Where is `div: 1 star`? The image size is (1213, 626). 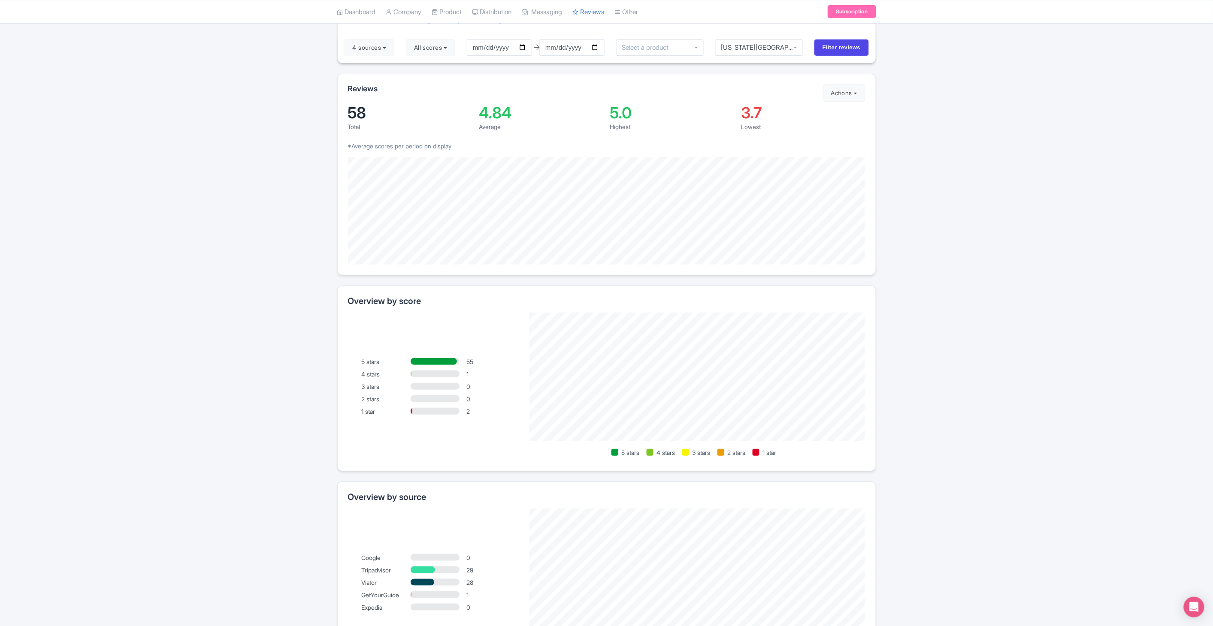 div: 1 star is located at coordinates (386, 411).